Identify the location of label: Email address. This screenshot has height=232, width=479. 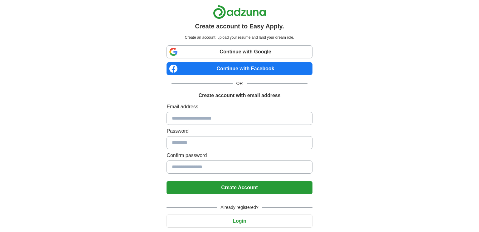
(239, 107).